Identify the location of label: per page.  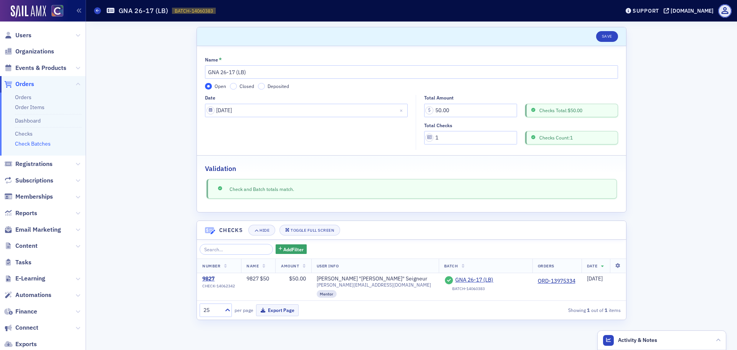
(244, 310).